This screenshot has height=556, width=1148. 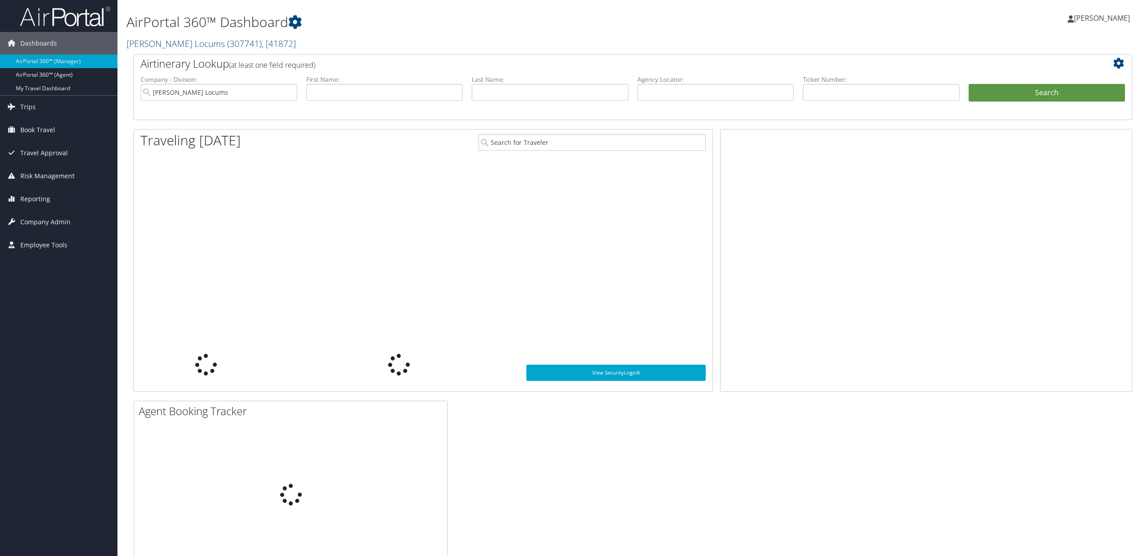 I want to click on span: Risk Management, so click(x=47, y=176).